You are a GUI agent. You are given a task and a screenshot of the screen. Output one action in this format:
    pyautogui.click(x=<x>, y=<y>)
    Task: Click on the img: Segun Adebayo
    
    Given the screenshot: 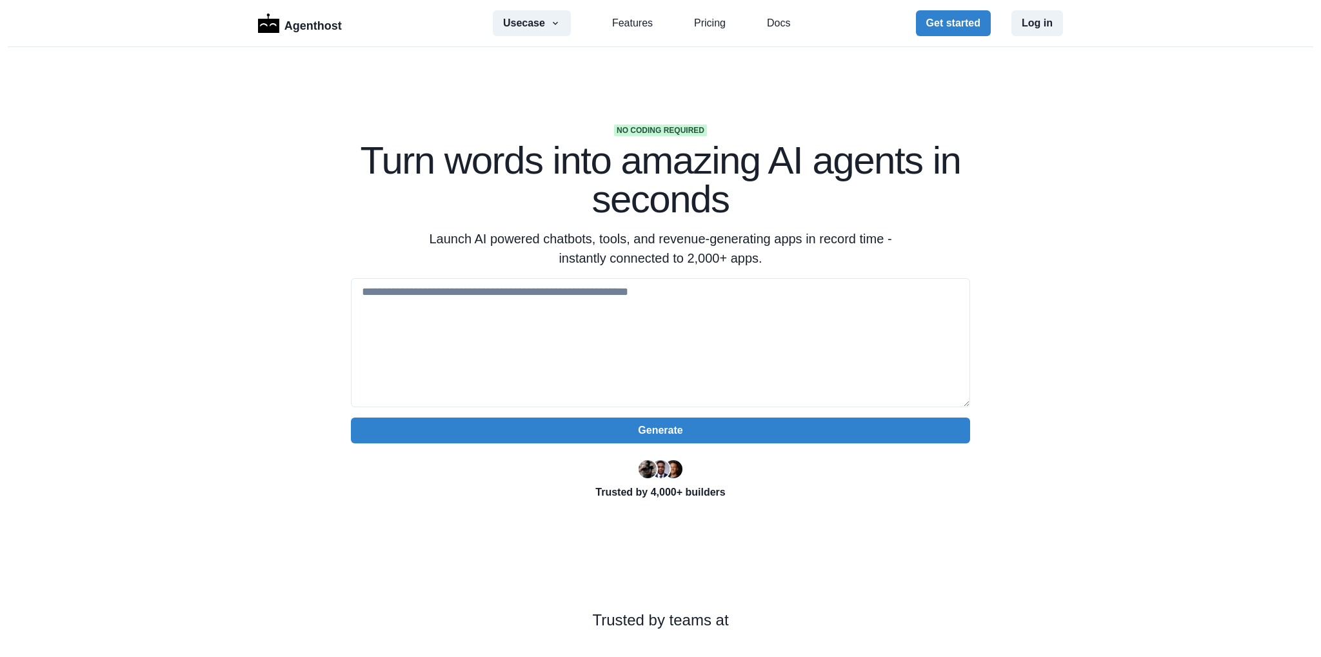 What is the action you would take?
    pyautogui.click(x=660, y=469)
    